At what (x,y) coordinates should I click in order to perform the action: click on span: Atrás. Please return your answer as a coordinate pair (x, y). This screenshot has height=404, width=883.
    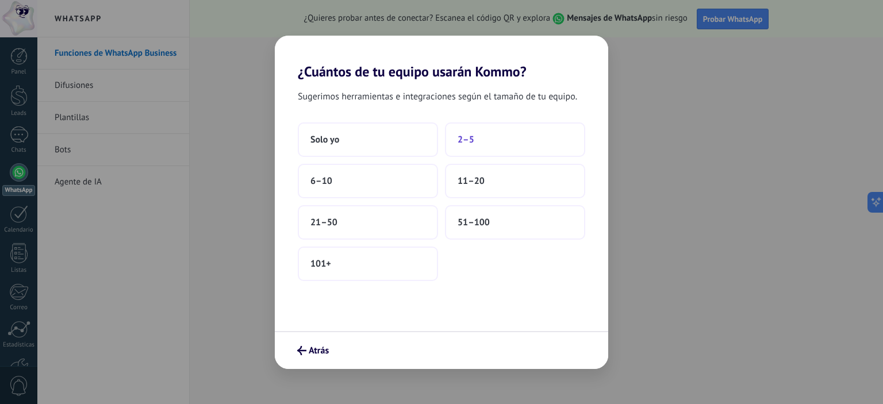
    Looking at the image, I should click on (318, 351).